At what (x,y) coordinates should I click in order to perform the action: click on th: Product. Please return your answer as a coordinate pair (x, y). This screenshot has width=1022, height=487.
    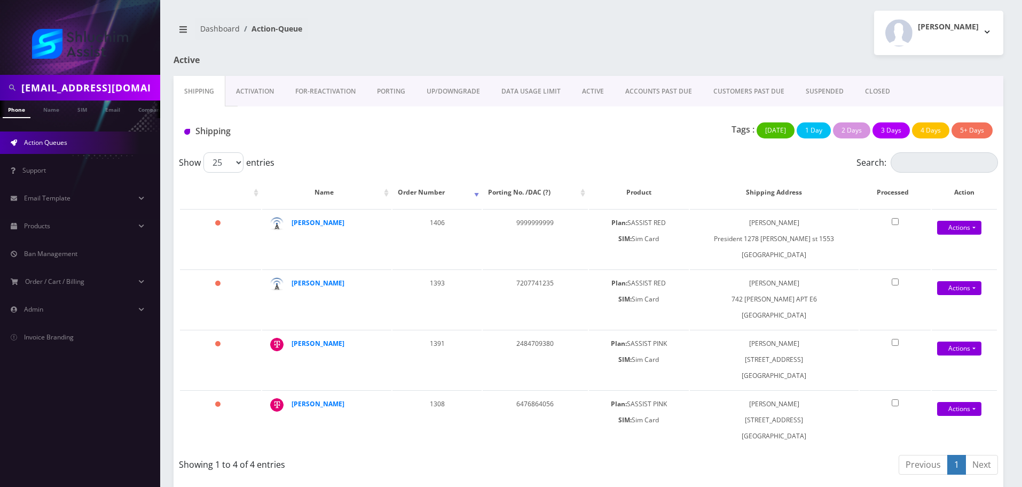
    Looking at the image, I should click on (639, 192).